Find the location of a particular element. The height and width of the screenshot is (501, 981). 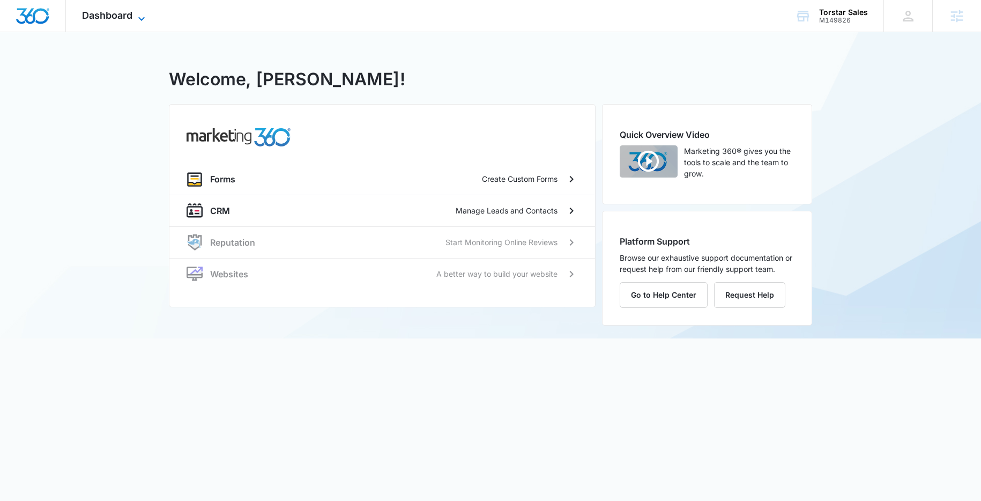

img: website is located at coordinates (195, 274).